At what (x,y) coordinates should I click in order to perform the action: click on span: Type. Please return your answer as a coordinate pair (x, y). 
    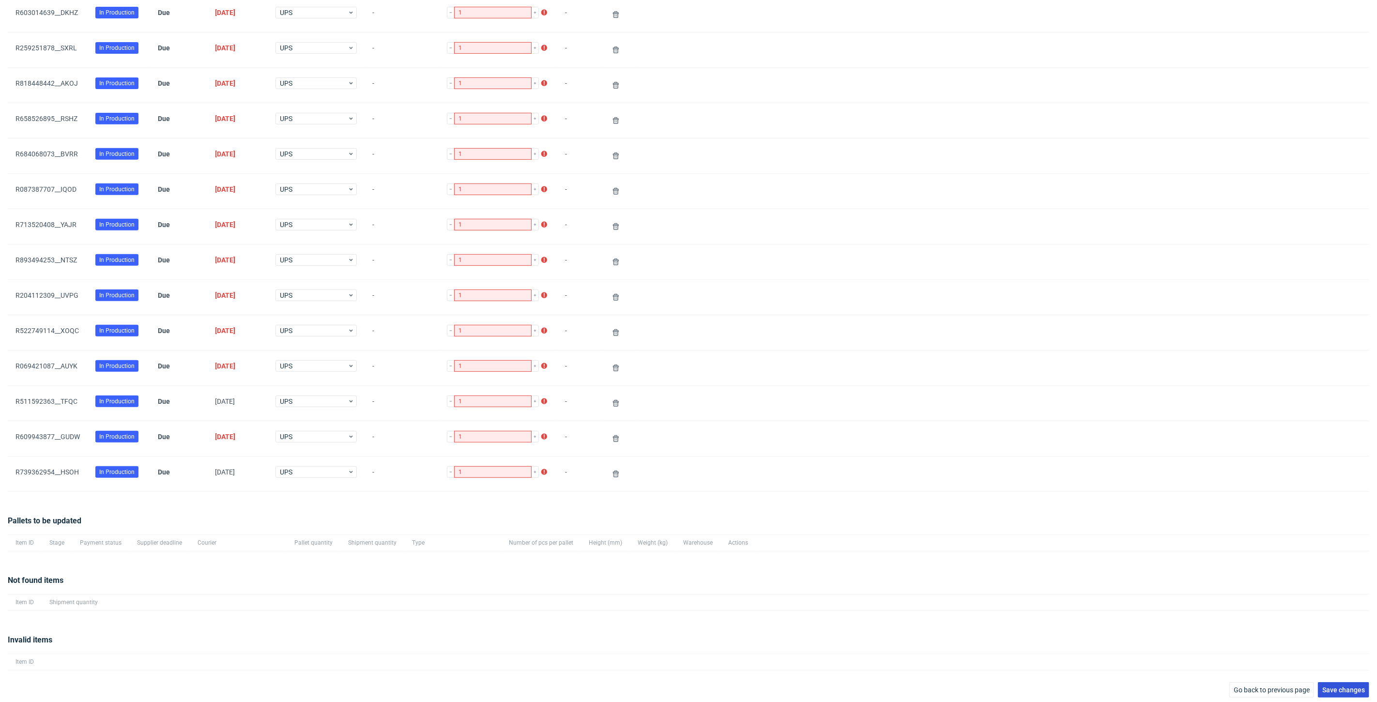
    Looking at the image, I should click on (453, 543).